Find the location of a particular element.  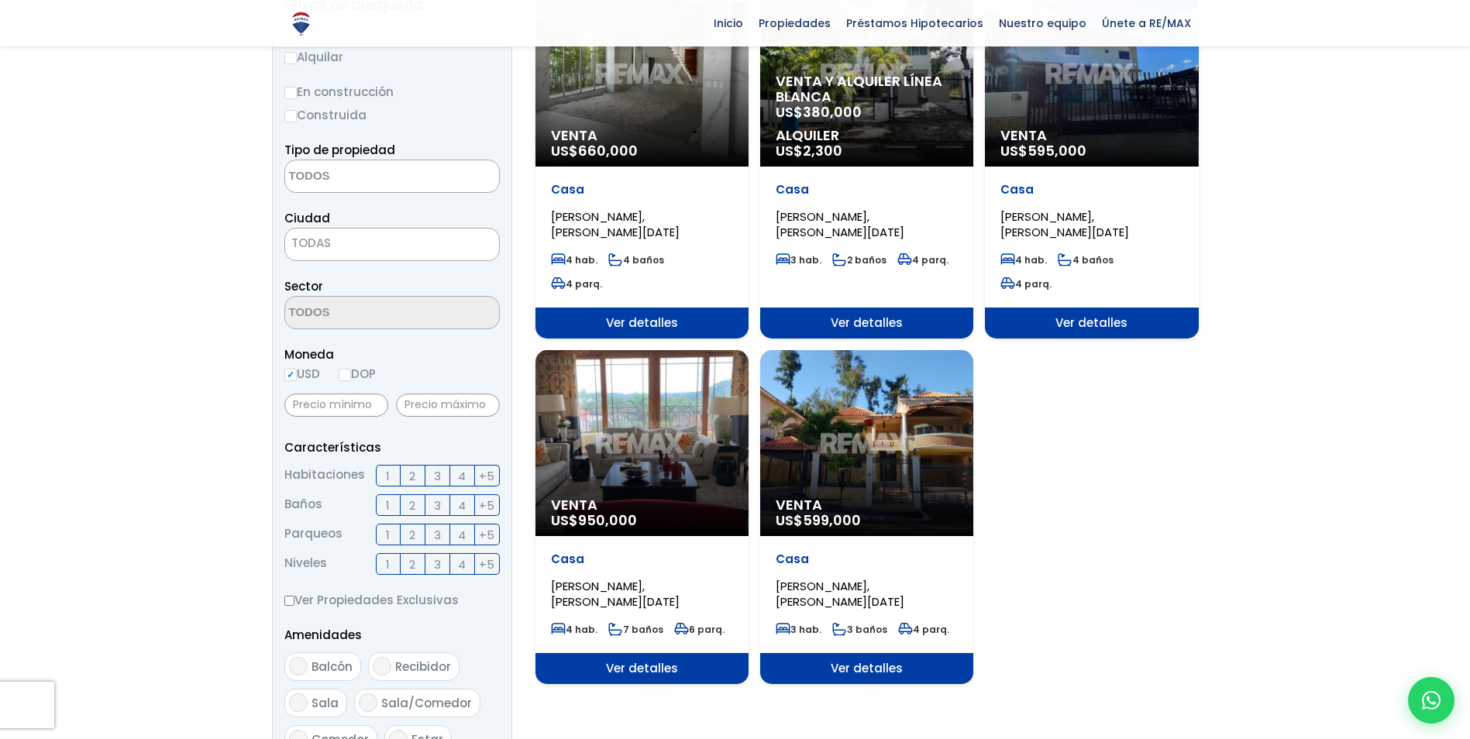

input: En construcción is located at coordinates (291, 93).